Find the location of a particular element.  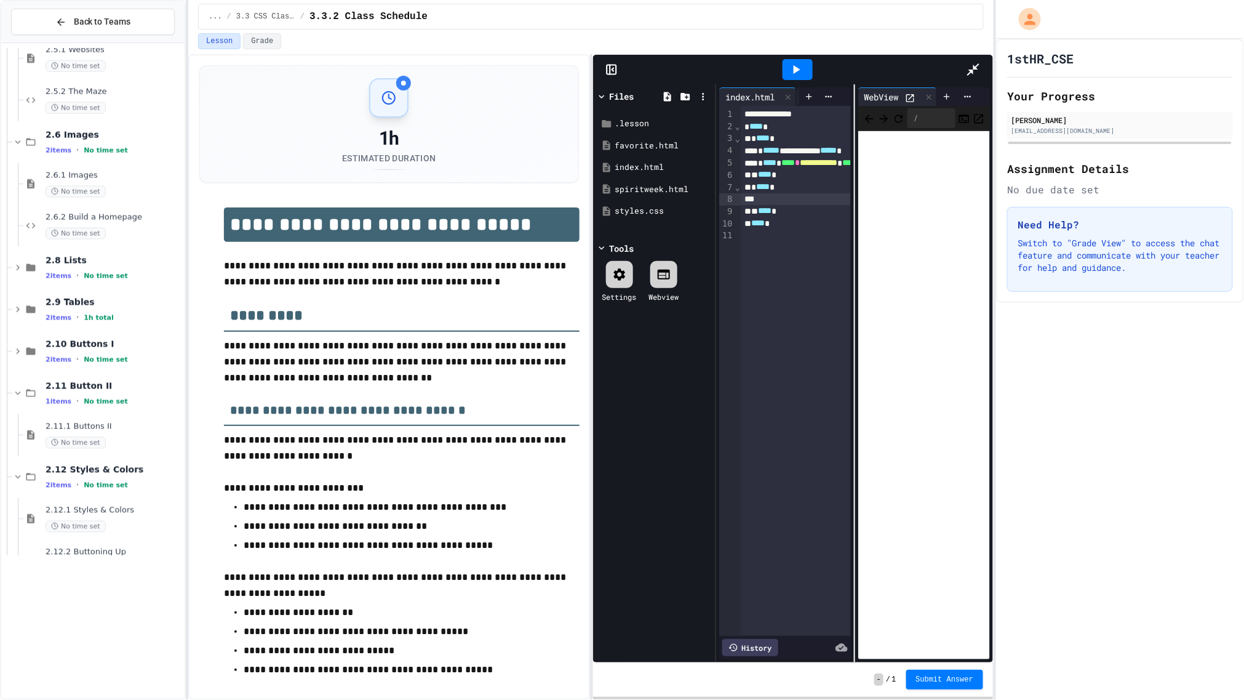

button: Back to Teams is located at coordinates (93, 22).